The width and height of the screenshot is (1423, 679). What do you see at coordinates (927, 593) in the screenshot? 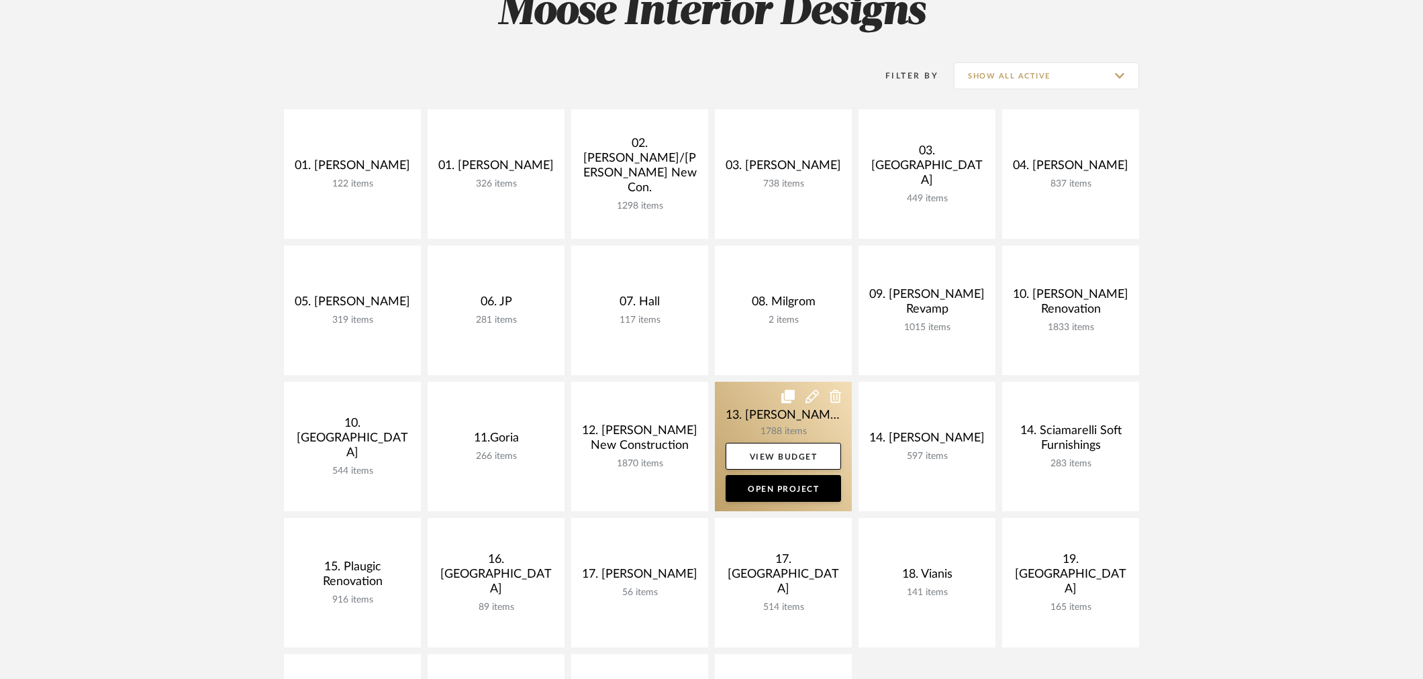
I see `div: 141 items` at bounding box center [927, 593].